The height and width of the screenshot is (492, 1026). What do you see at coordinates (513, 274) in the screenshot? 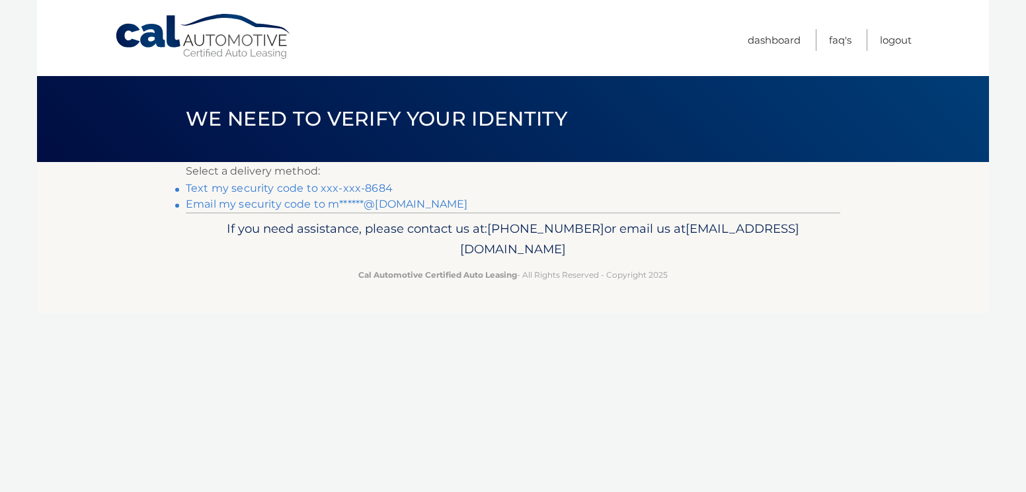
I see `p: - All Rights Reserved - Copyright 2025` at bounding box center [513, 274].